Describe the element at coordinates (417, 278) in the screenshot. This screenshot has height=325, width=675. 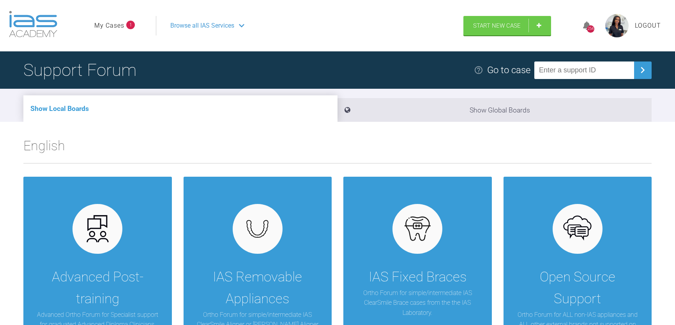
I see `div: IAS Fixed Braces` at that location.